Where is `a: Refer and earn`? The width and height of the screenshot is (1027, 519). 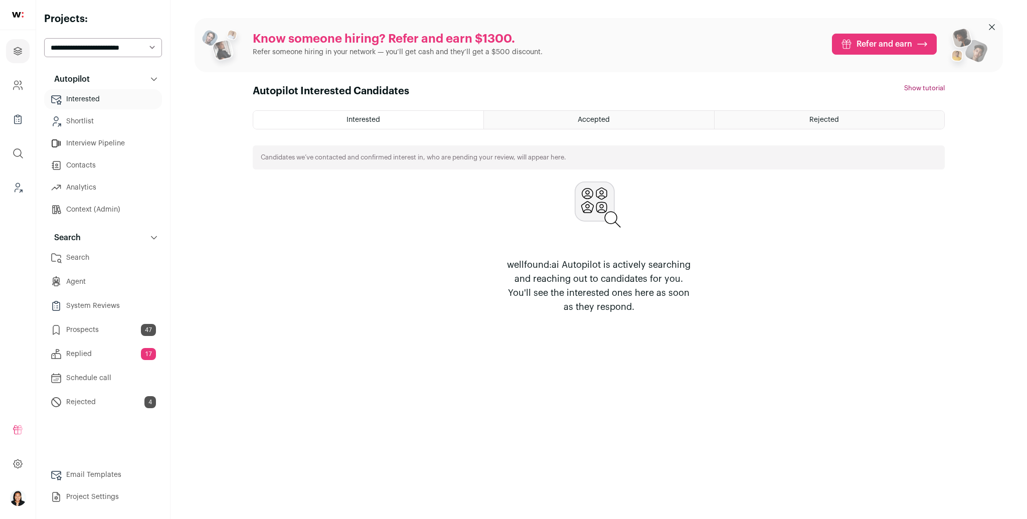 a: Refer and earn is located at coordinates (884, 44).